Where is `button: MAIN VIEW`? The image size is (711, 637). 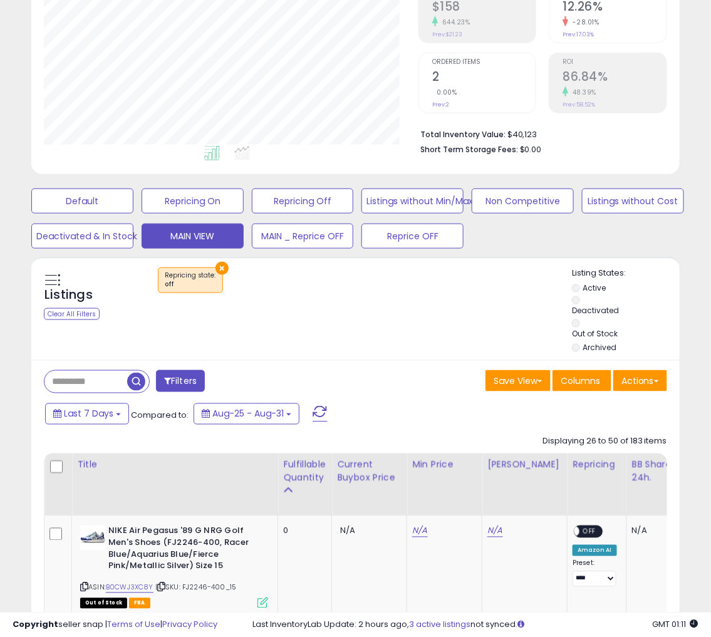
button: MAIN VIEW is located at coordinates (192, 236).